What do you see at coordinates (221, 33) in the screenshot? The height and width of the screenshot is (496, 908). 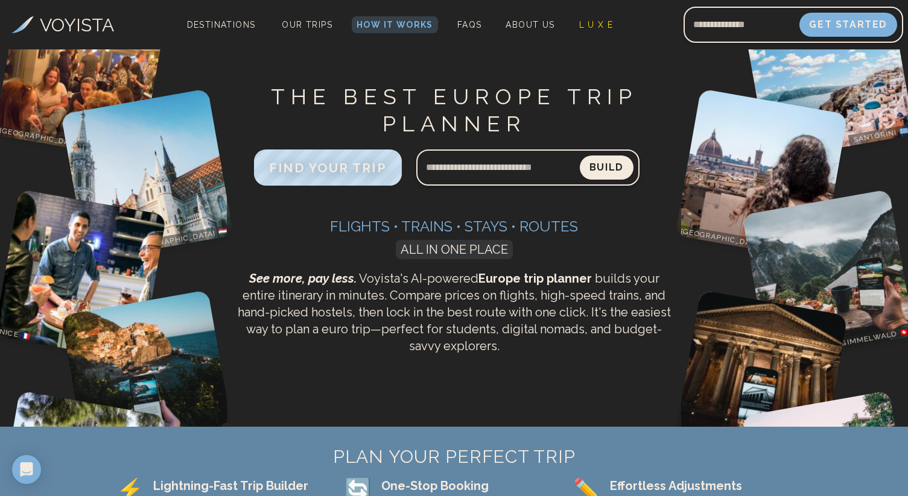 I see `span: Destinations` at bounding box center [221, 33].